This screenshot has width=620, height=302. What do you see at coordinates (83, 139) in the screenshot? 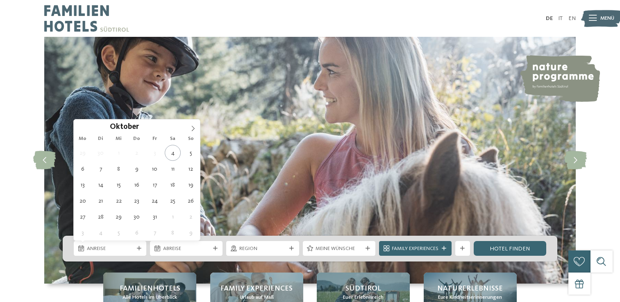
I see `span: Mo` at bounding box center [83, 139].